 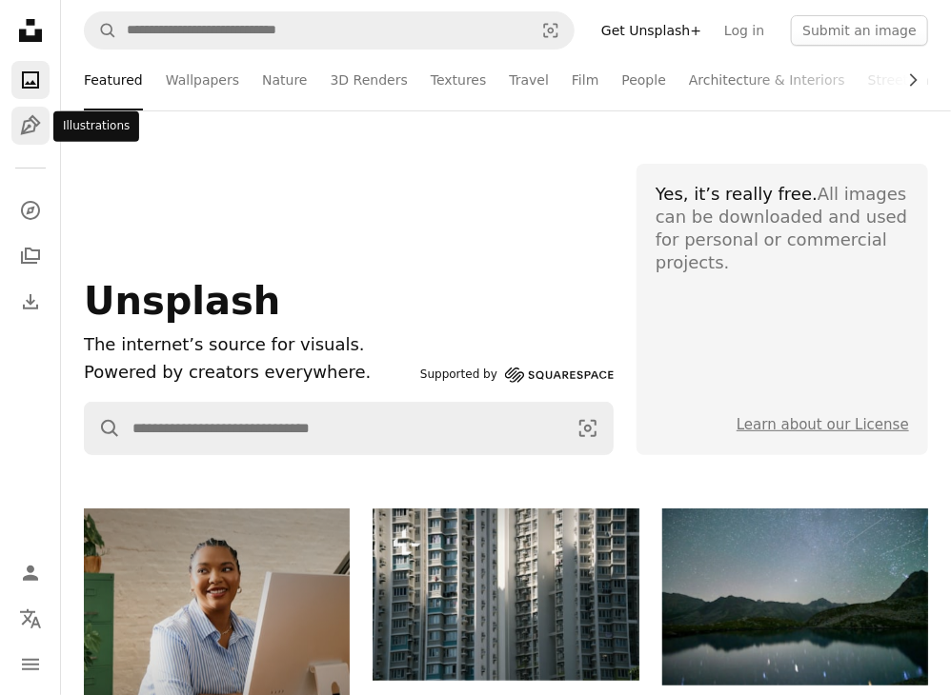 I want to click on a: Textures, so click(x=458, y=80).